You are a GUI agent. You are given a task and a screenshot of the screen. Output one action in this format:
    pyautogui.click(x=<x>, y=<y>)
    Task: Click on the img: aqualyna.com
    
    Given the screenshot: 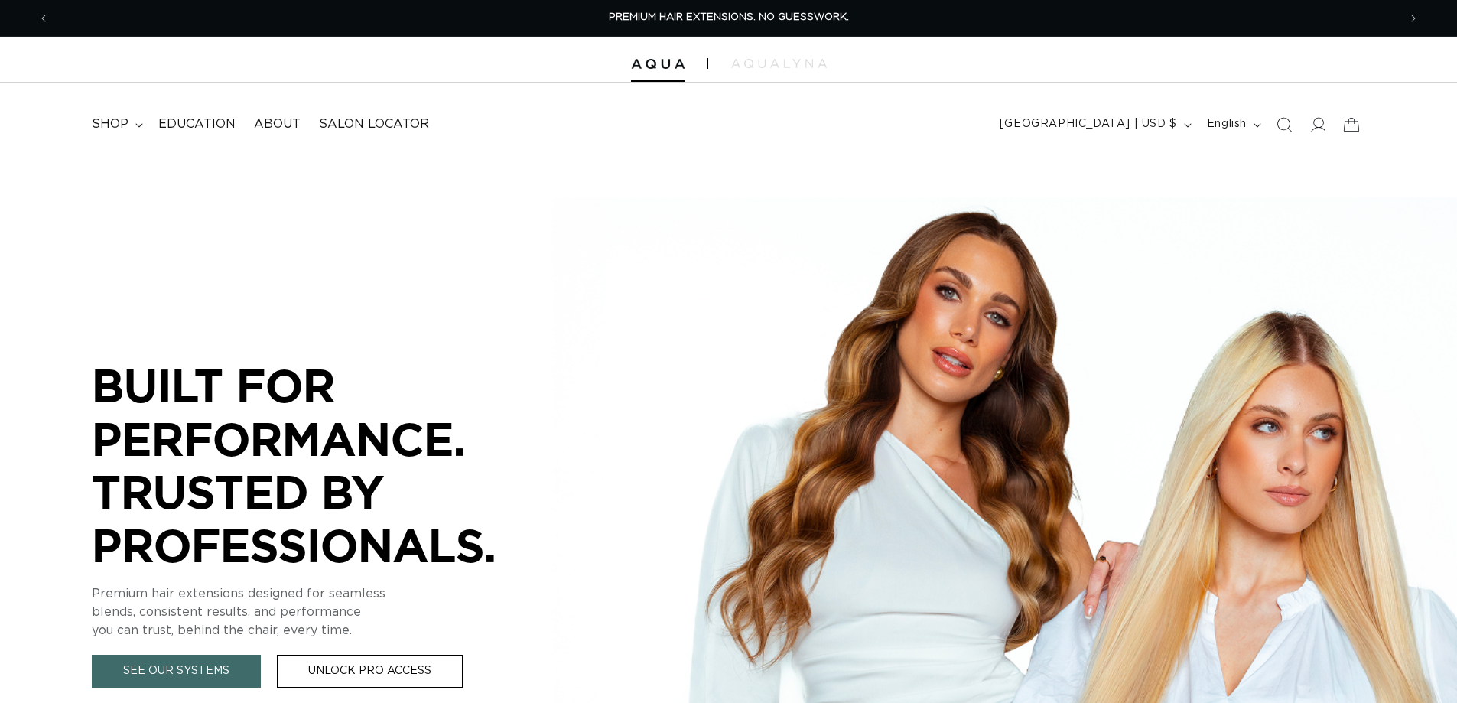 What is the action you would take?
    pyautogui.click(x=779, y=63)
    